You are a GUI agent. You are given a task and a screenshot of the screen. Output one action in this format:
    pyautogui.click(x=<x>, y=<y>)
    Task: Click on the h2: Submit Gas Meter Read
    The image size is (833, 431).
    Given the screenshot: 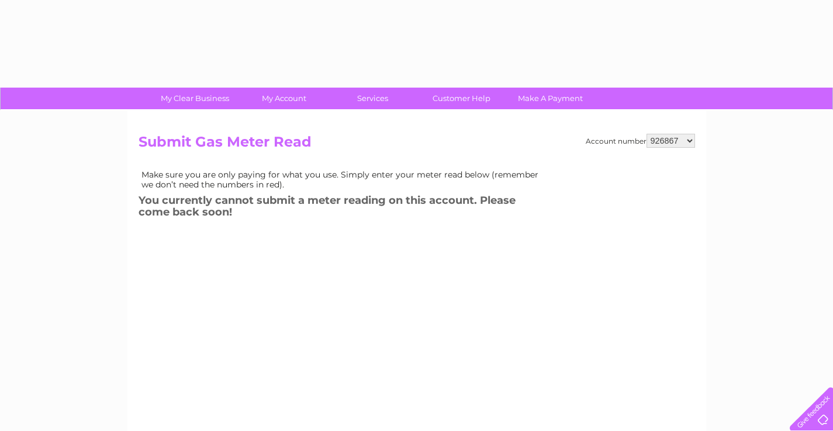 What is the action you would take?
    pyautogui.click(x=417, y=145)
    